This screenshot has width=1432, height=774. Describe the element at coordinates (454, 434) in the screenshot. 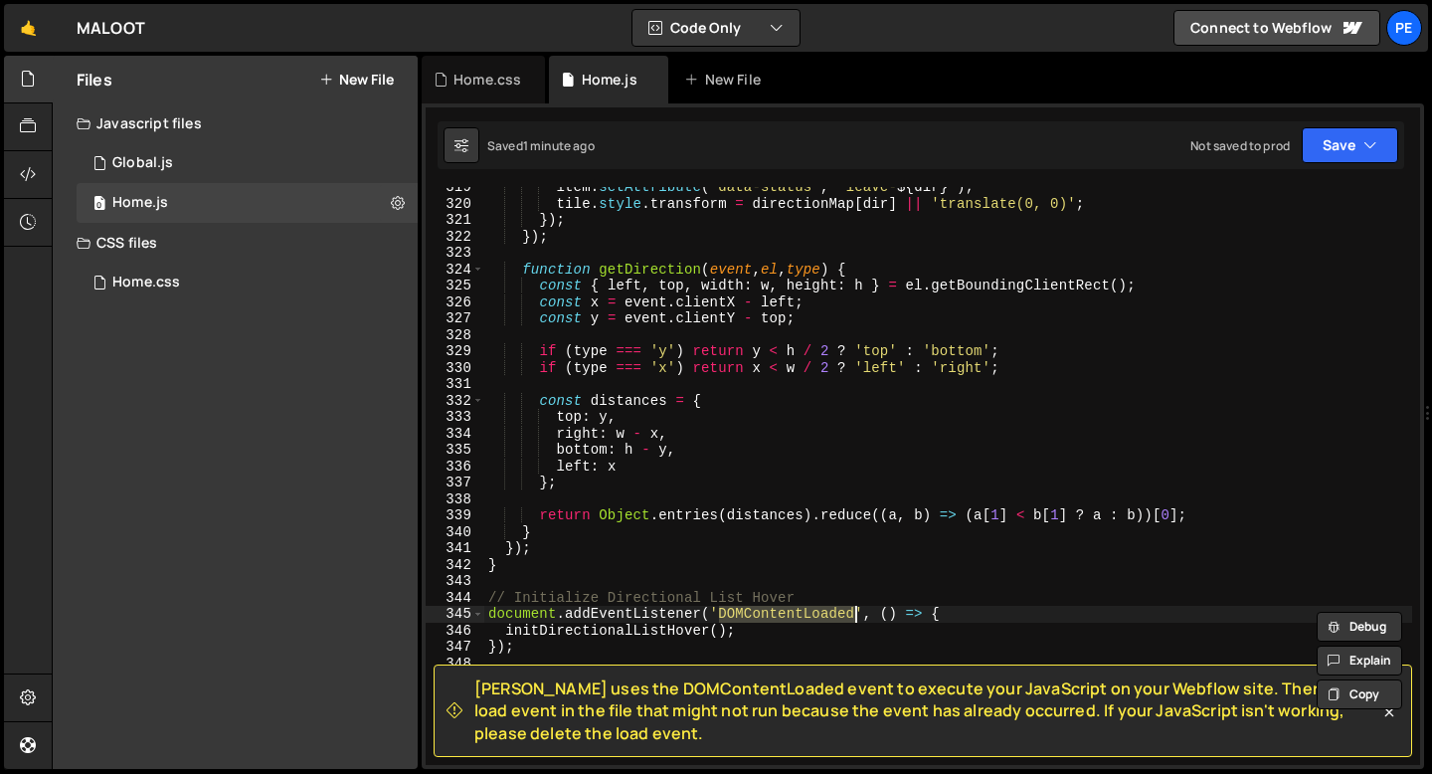

I see `div: 334` at that location.